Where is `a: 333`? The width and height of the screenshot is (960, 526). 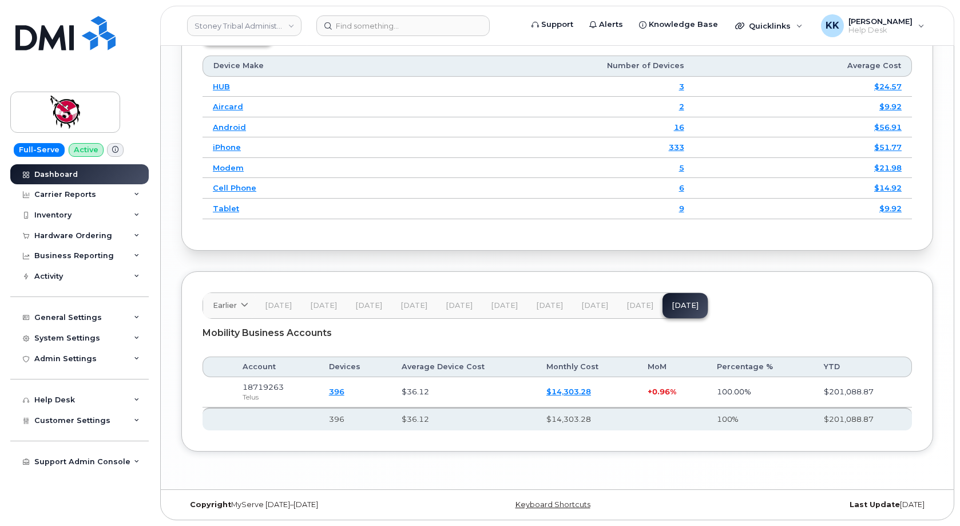 a: 333 is located at coordinates (676, 147).